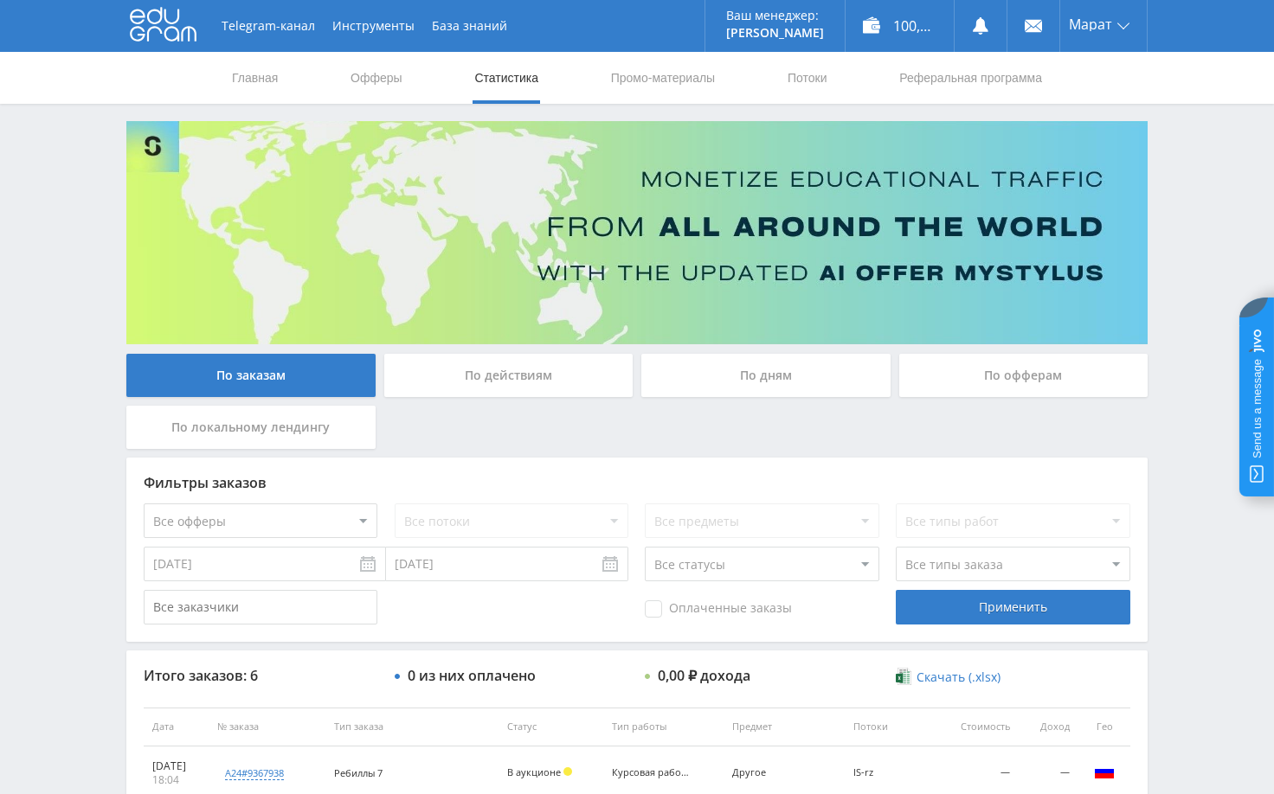 This screenshot has height=794, width=1274. Describe the element at coordinates (637, 233) in the screenshot. I see `img: Banner` at that location.